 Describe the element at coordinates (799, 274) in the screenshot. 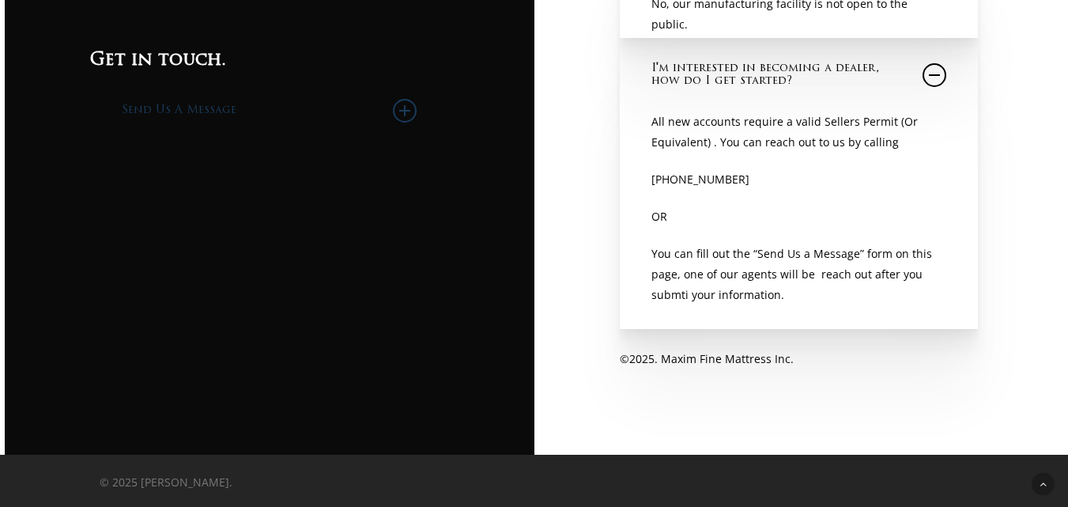

I see `p: You can fill out the “Send Us a Message” form on this page, one of our agents will be reach out a...` at that location.